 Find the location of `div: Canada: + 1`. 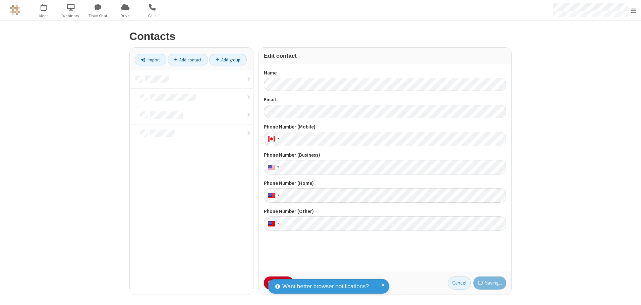

div: Canada: + 1 is located at coordinates (272, 139).